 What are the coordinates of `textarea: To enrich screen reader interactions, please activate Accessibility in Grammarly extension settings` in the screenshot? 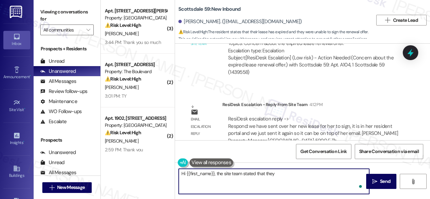 It's located at (274, 181).